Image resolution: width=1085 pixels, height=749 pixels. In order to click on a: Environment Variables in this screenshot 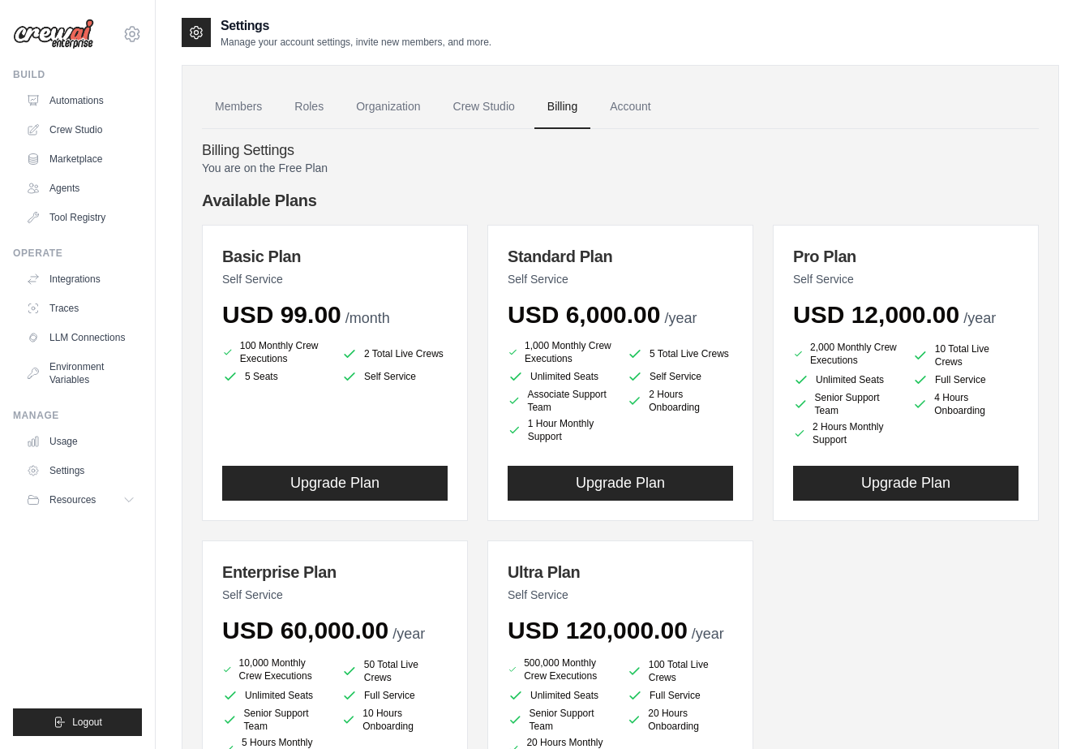, I will do `click(80, 373)`.